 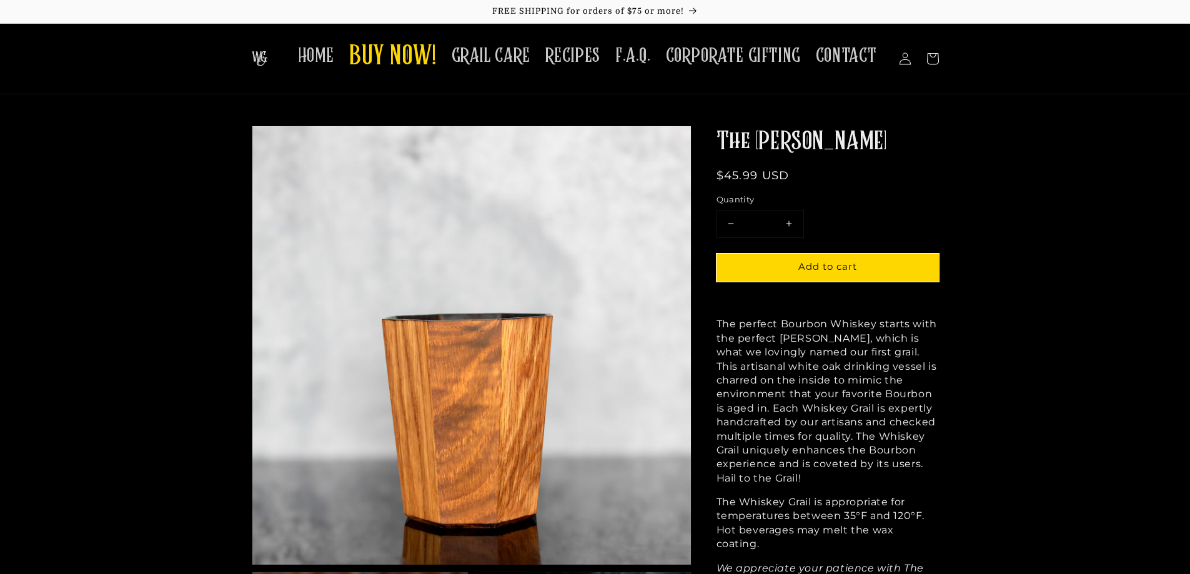 What do you see at coordinates (752, 175) in the screenshot?
I see `span: $45.99 USD` at bounding box center [752, 175].